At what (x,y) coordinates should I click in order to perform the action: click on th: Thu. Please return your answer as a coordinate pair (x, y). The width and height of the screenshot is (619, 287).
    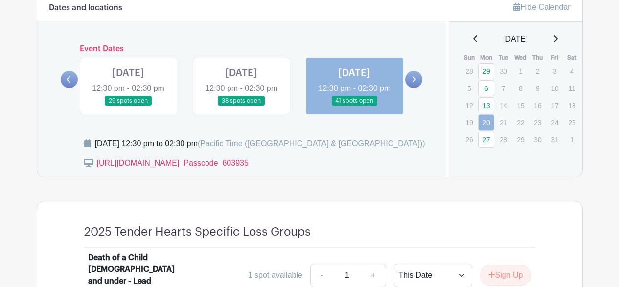
    Looking at the image, I should click on (538, 58).